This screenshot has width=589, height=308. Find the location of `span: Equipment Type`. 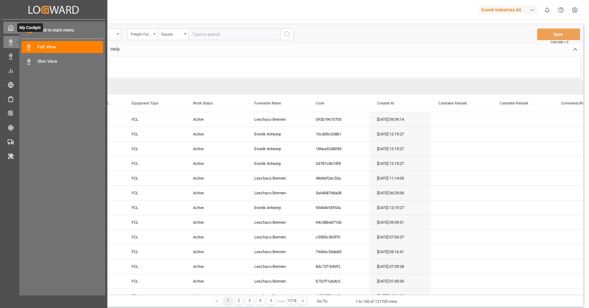

span: Equipment Type is located at coordinates (145, 103).